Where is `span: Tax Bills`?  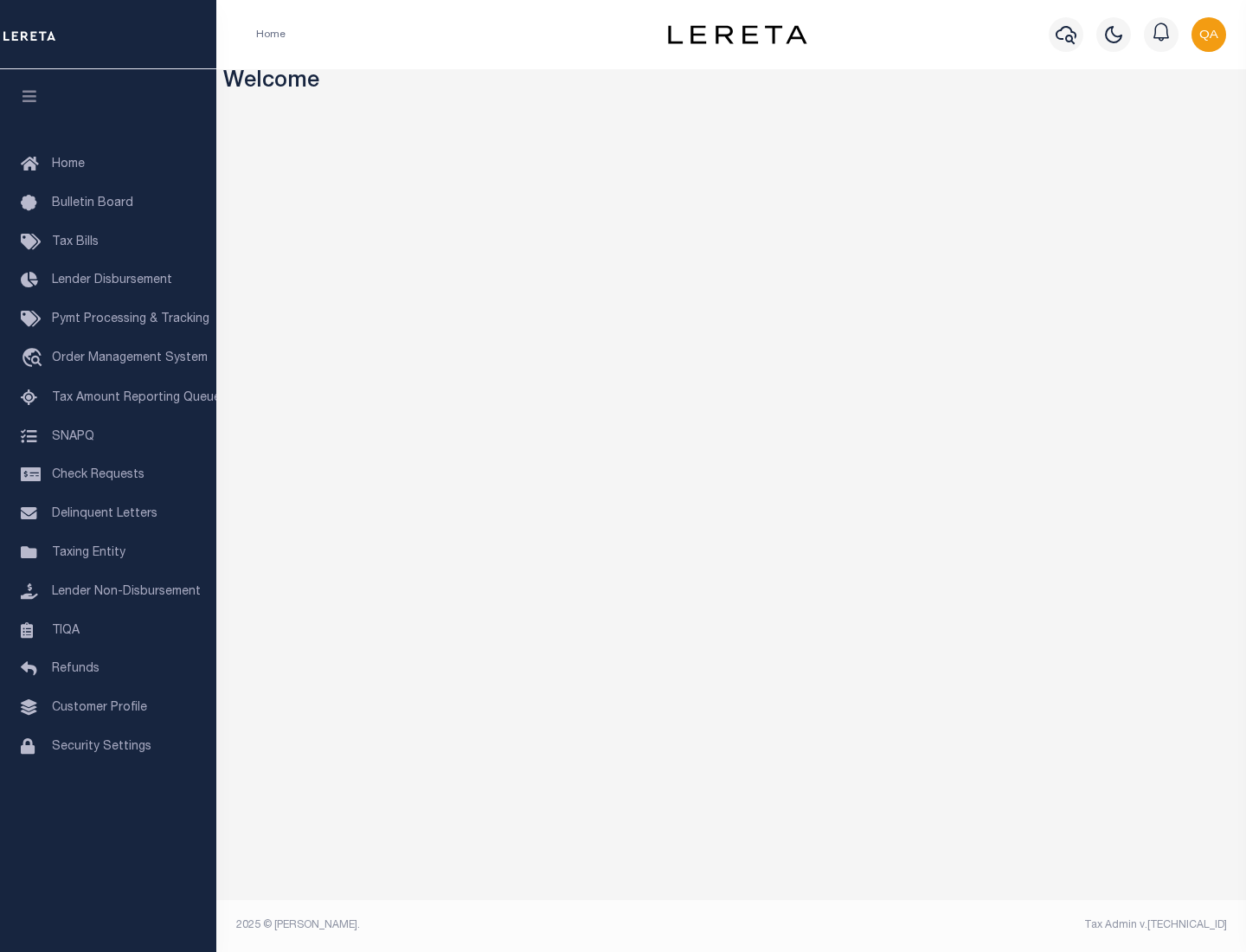
span: Tax Bills is located at coordinates (75, 242).